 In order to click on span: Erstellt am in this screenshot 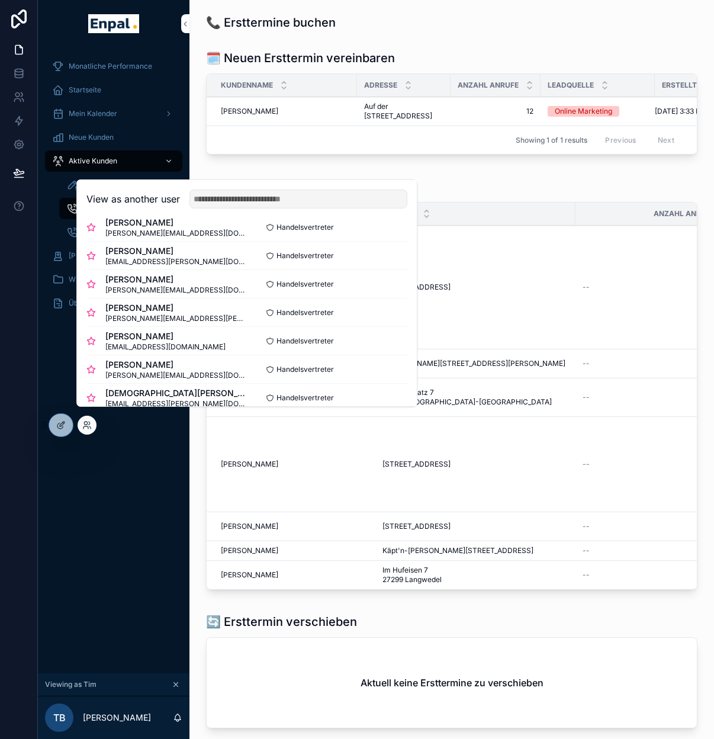, I will do `click(686, 85)`.